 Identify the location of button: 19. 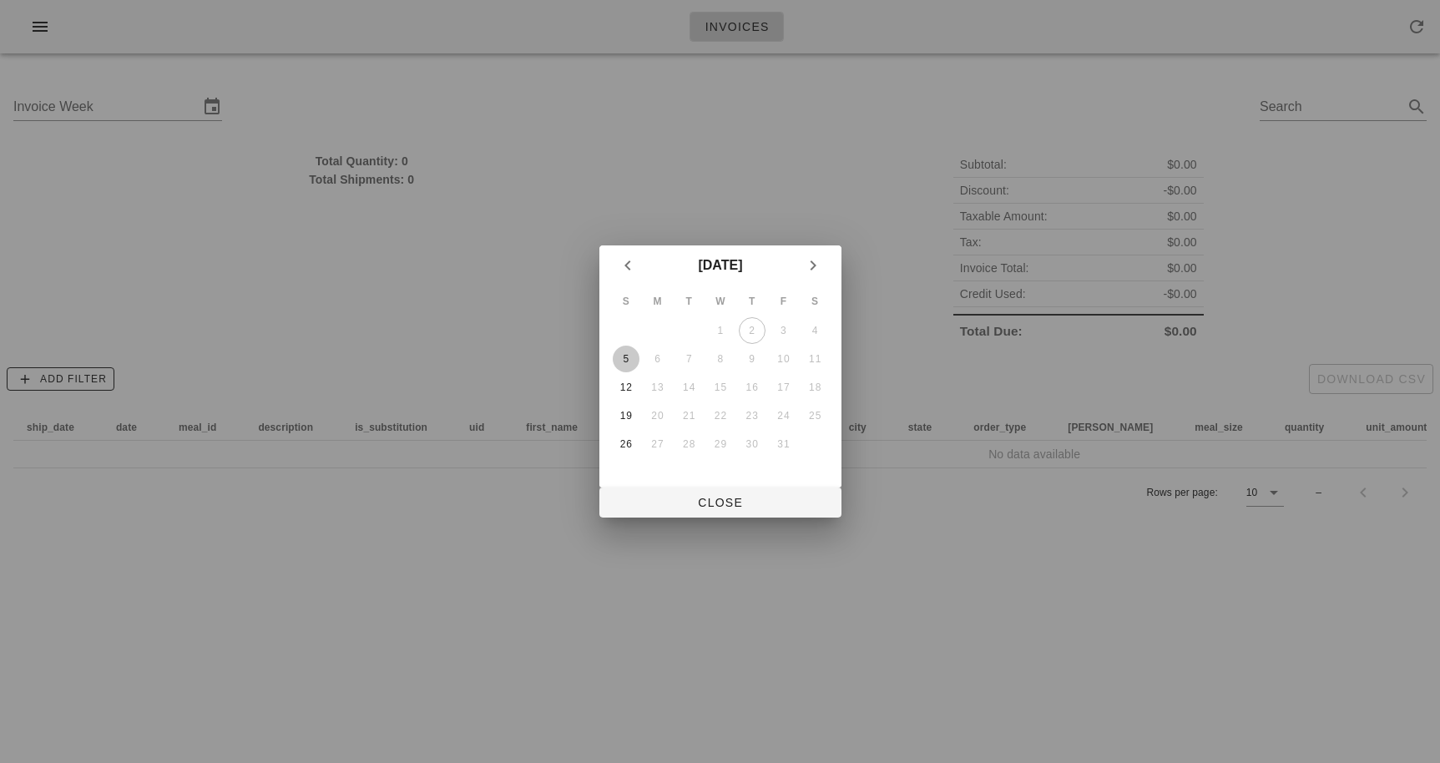
(625, 416).